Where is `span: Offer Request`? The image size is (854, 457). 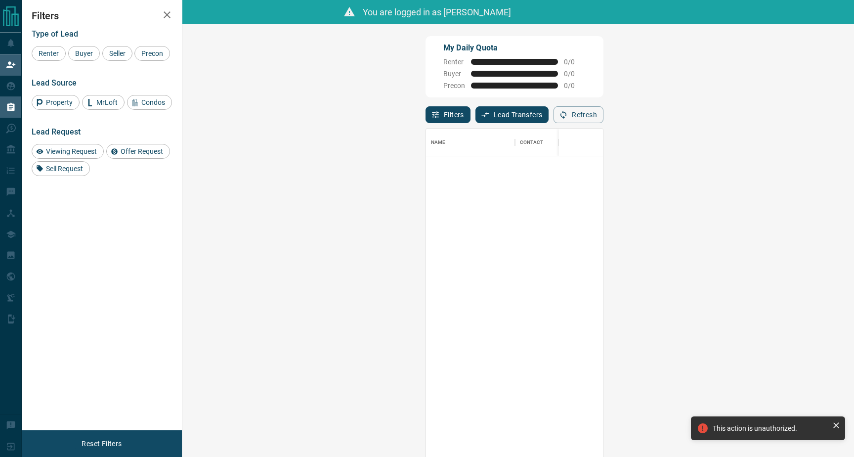 span: Offer Request is located at coordinates (142, 151).